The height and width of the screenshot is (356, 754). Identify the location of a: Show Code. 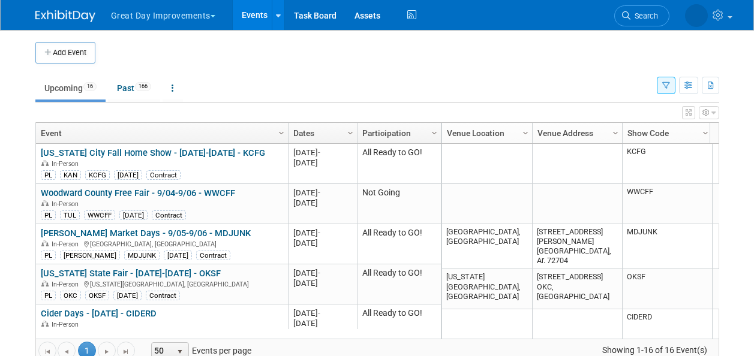
(666, 133).